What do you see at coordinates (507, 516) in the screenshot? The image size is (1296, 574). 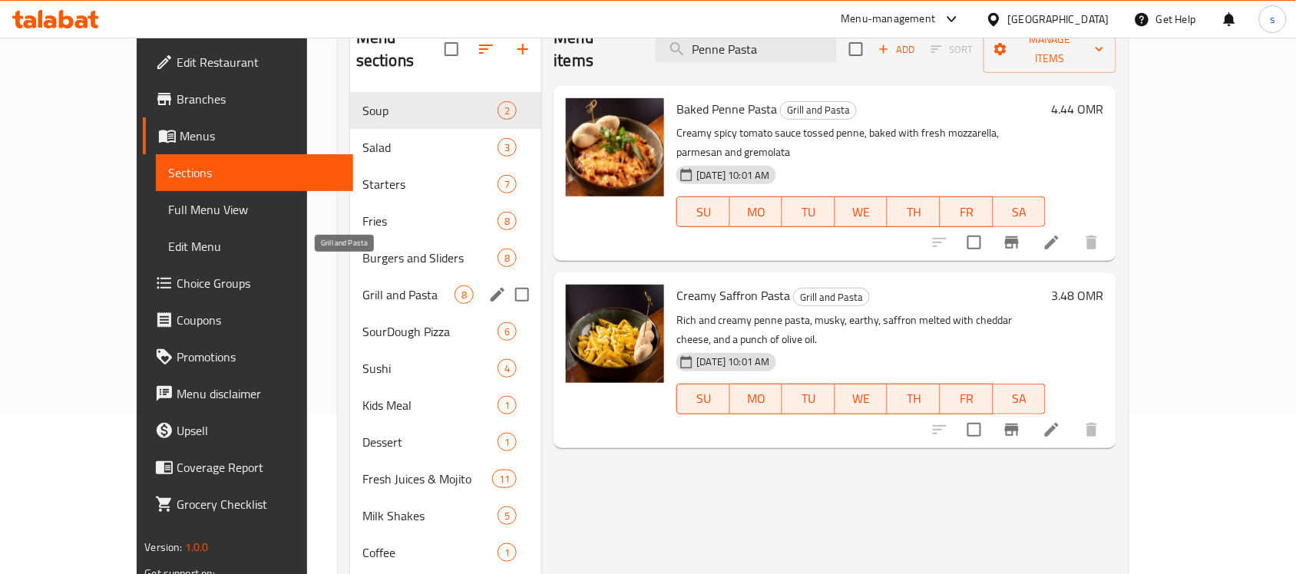 I see `span: 5` at bounding box center [507, 516].